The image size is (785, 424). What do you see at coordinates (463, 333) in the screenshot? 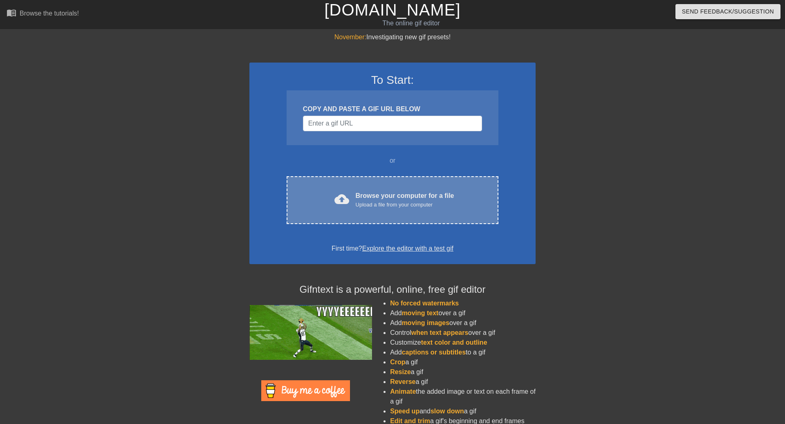
I see `li: Control over a gif` at bounding box center [463, 333].